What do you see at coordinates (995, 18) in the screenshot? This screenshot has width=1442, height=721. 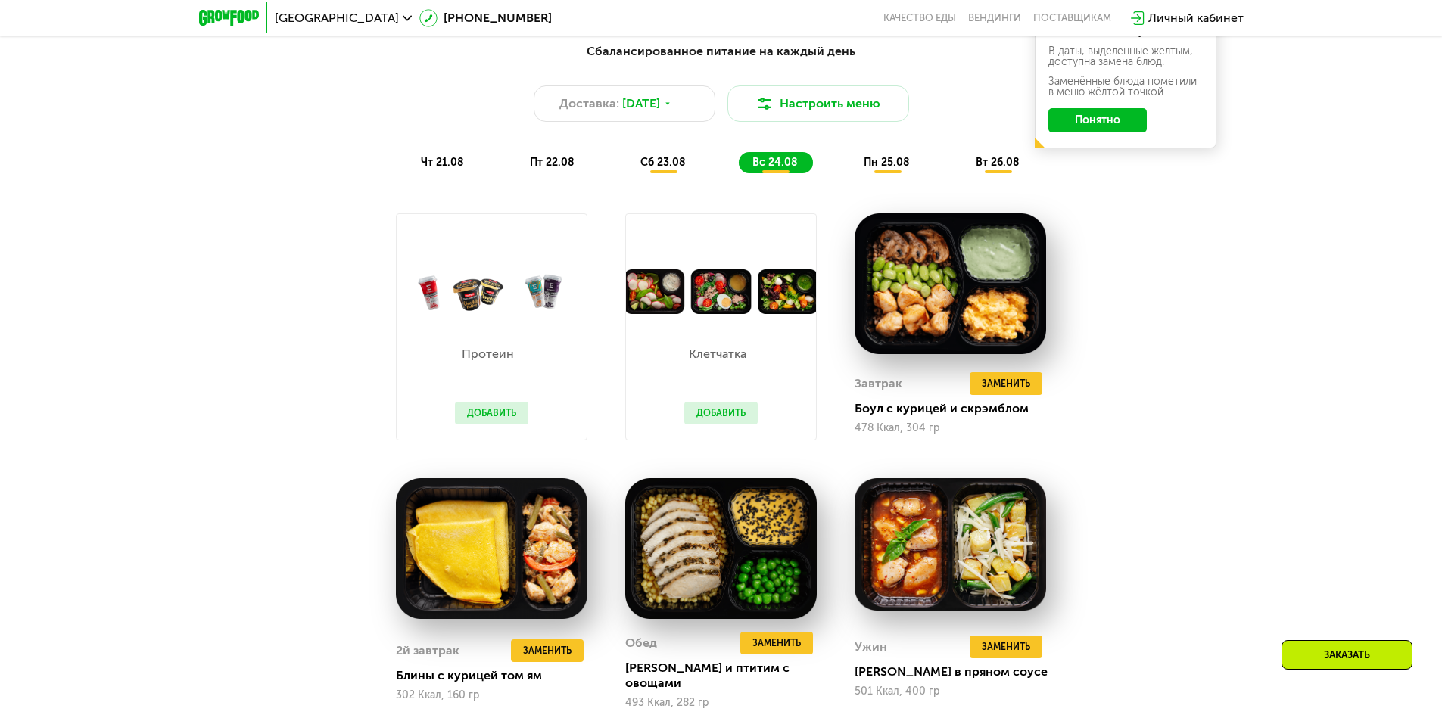 I see `a: Вендинги` at bounding box center [995, 18].